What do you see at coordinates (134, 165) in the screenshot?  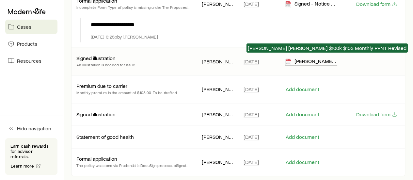 I see `p: The policy was send via Prudential's DocuSign process. eSignature Status: - Advisor: eSigned on [...` at bounding box center [134, 165].